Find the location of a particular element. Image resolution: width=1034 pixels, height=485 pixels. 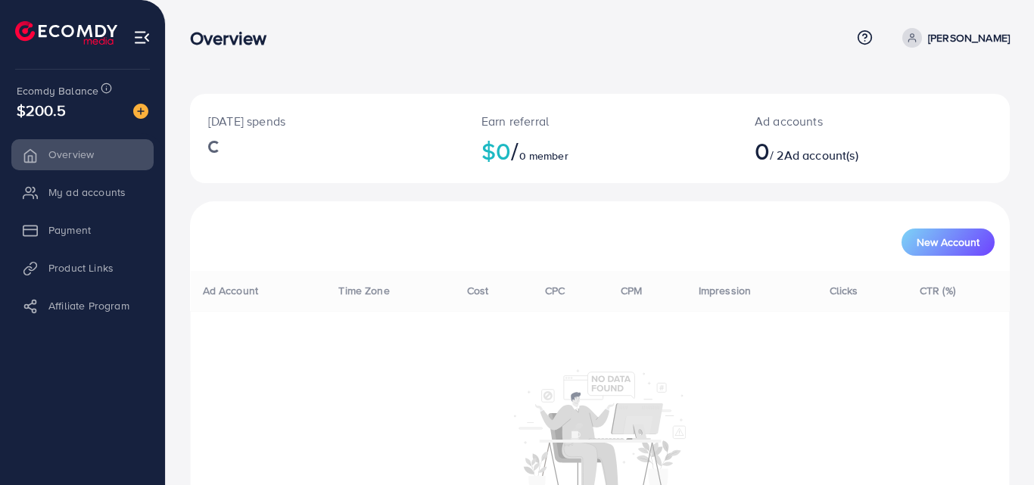

img: image is located at coordinates (141, 111).